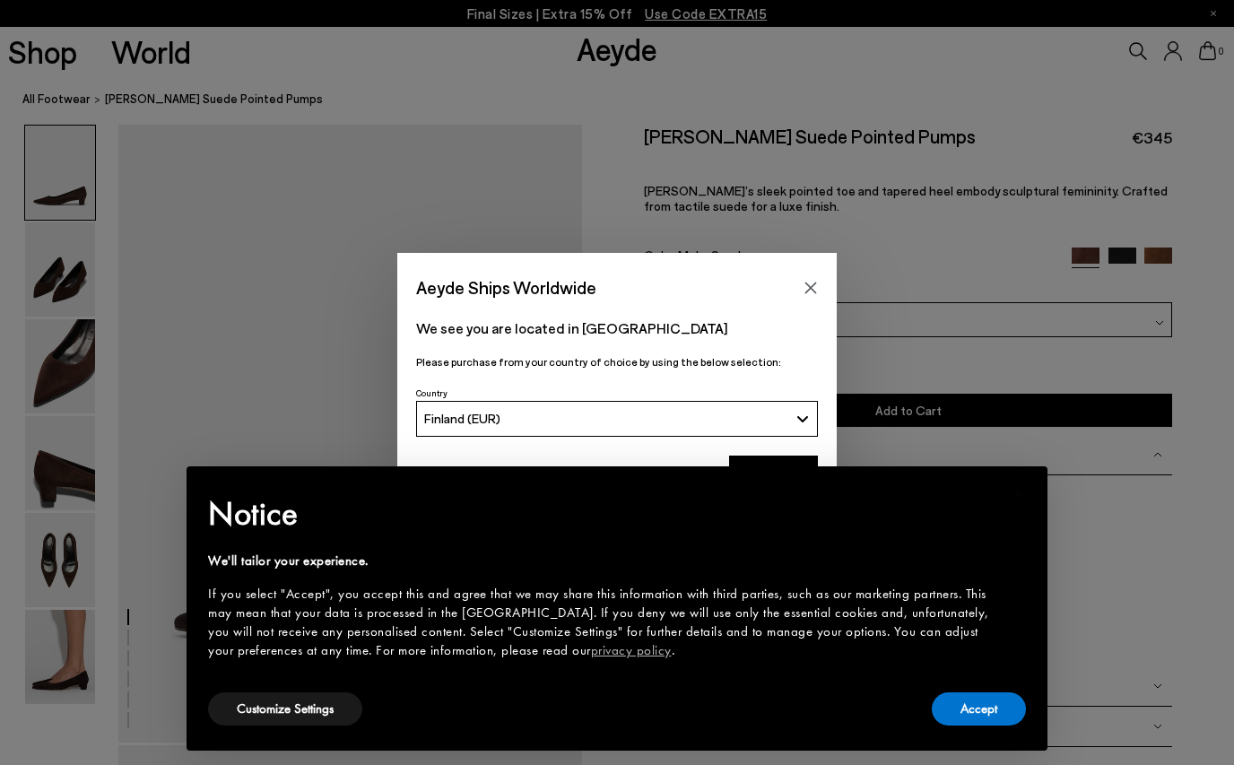 Image resolution: width=1234 pixels, height=765 pixels. What do you see at coordinates (431, 393) in the screenshot?
I see `span: Country` at bounding box center [431, 393].